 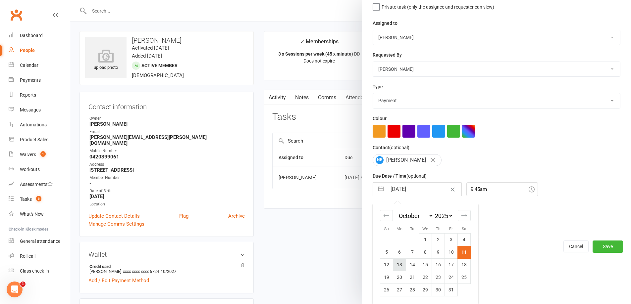 What do you see at coordinates (399, 252) in the screenshot?
I see `td: Monday, October 6, 2025` at bounding box center [399, 252].